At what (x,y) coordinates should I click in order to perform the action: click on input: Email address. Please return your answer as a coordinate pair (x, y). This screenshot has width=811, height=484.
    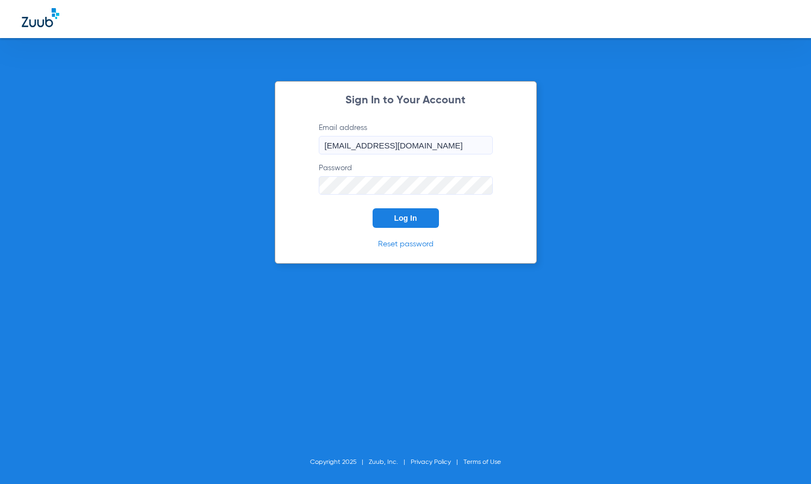
    Looking at the image, I should click on (406, 145).